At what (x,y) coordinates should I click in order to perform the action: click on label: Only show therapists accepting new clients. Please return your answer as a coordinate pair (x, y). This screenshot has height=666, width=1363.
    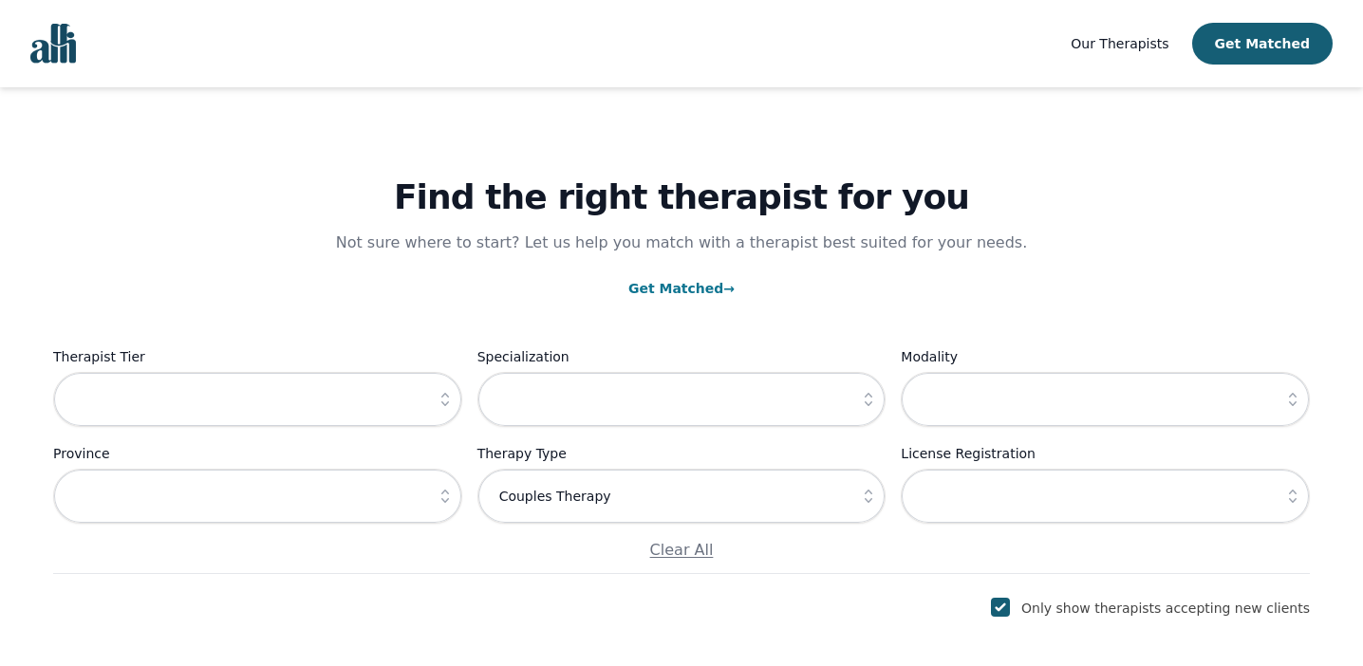
    Looking at the image, I should click on (1166, 609).